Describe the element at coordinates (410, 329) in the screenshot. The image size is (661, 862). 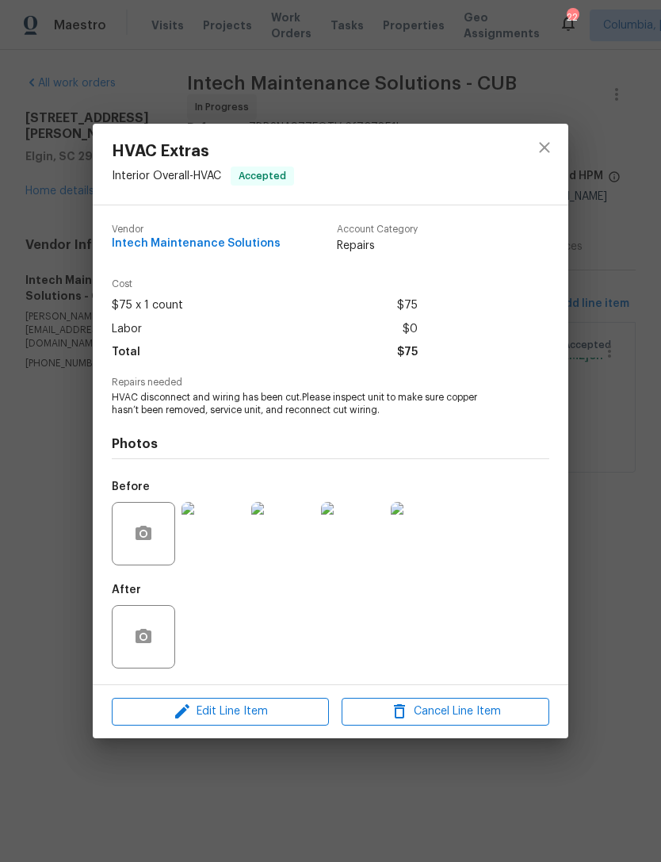
I see `span: $0` at that location.